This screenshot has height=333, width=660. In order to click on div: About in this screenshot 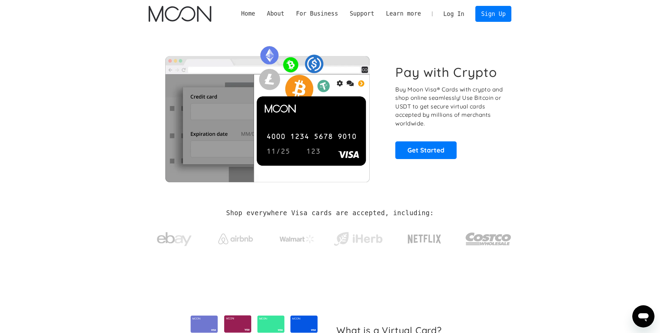, I will do `click(275, 14)`.